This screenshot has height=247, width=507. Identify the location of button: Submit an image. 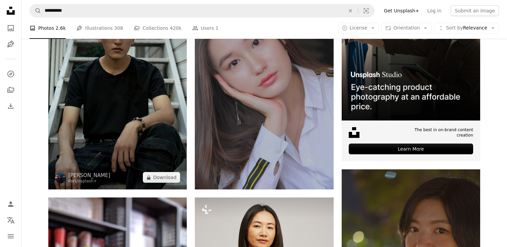
(475, 11).